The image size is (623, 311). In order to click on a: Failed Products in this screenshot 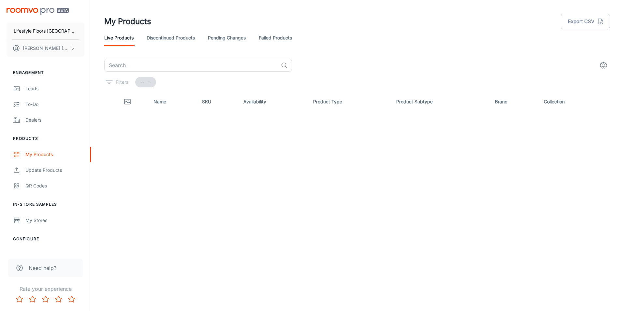, I will do `click(275, 38)`.